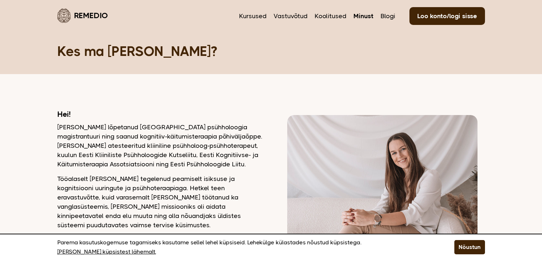 This screenshot has height=260, width=542. Describe the element at coordinates (388, 16) in the screenshot. I see `a: Blogi` at that location.